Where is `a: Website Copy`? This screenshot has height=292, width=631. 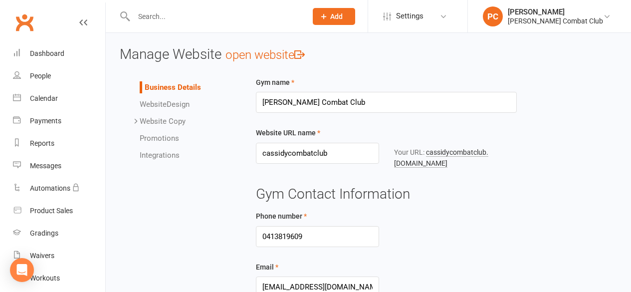
a: Website Copy is located at coordinates (163, 121).